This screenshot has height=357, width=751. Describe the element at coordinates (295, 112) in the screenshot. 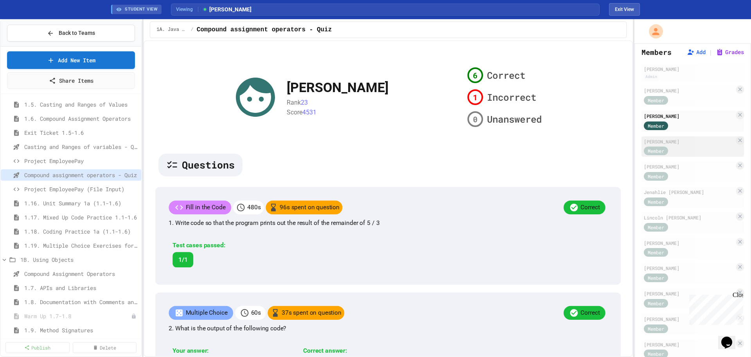

I see `span: Score` at that location.